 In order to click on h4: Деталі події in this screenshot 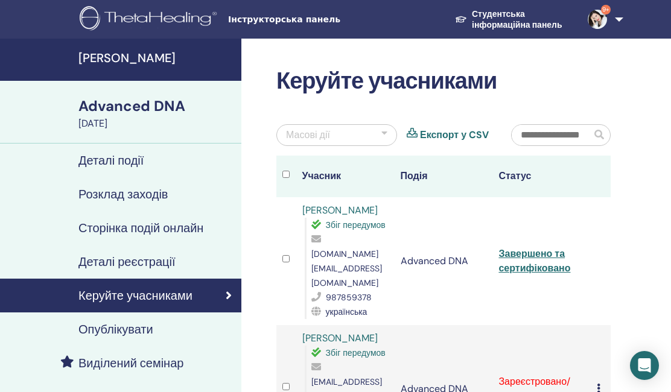, I will do `click(111, 160)`.